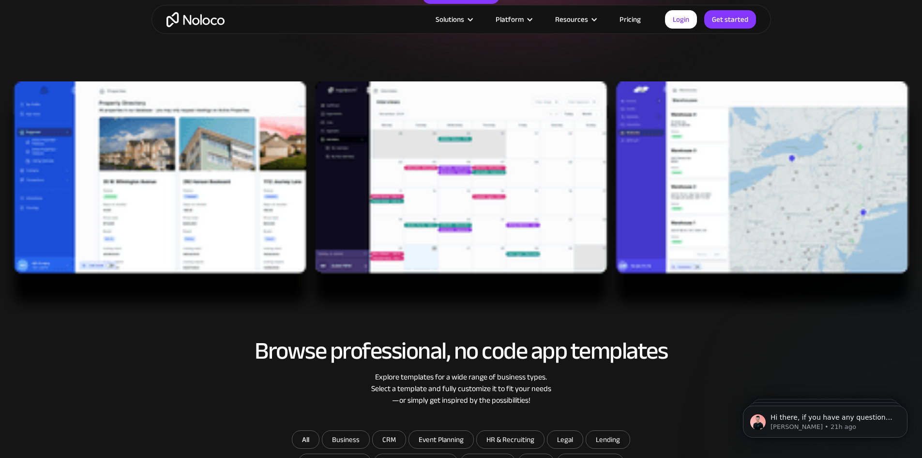 The image size is (922, 458). What do you see at coordinates (97, 36) in the screenshot?
I see `div: message notification from Darragh, 21h ago. Hi there, if you have any questions about our pricing...` at bounding box center [97, 36].